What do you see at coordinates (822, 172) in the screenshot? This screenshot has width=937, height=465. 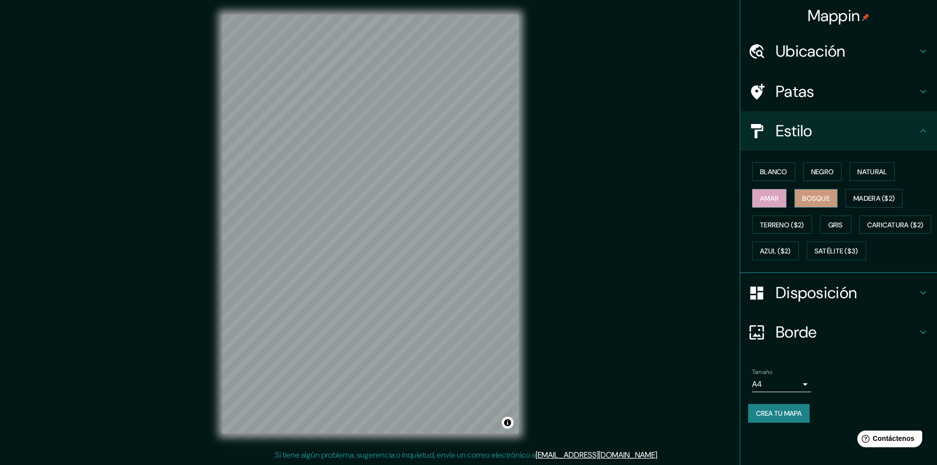 I see `font: Negro` at bounding box center [822, 172].